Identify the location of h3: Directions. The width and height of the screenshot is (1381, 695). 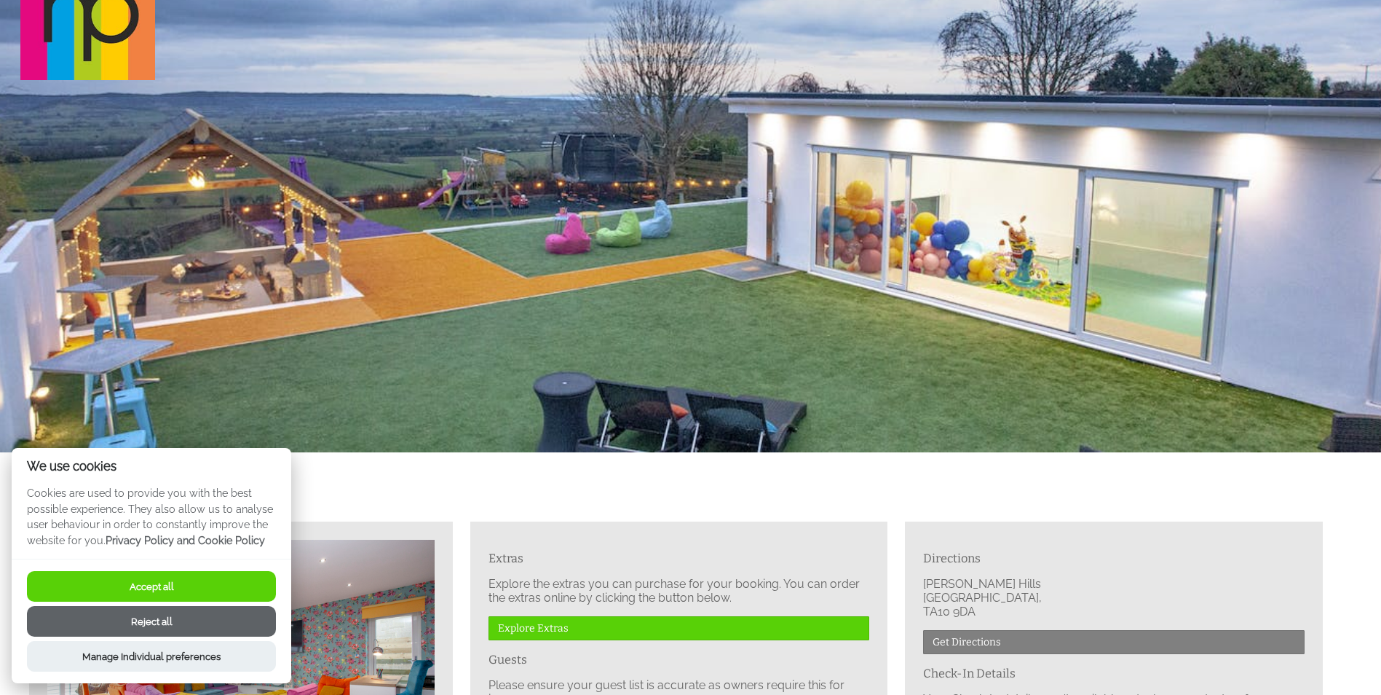
(1114, 558).